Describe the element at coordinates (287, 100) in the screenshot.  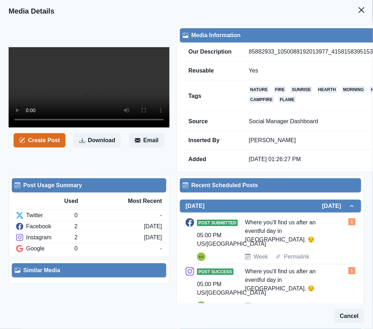
I see `a: flame` at that location.